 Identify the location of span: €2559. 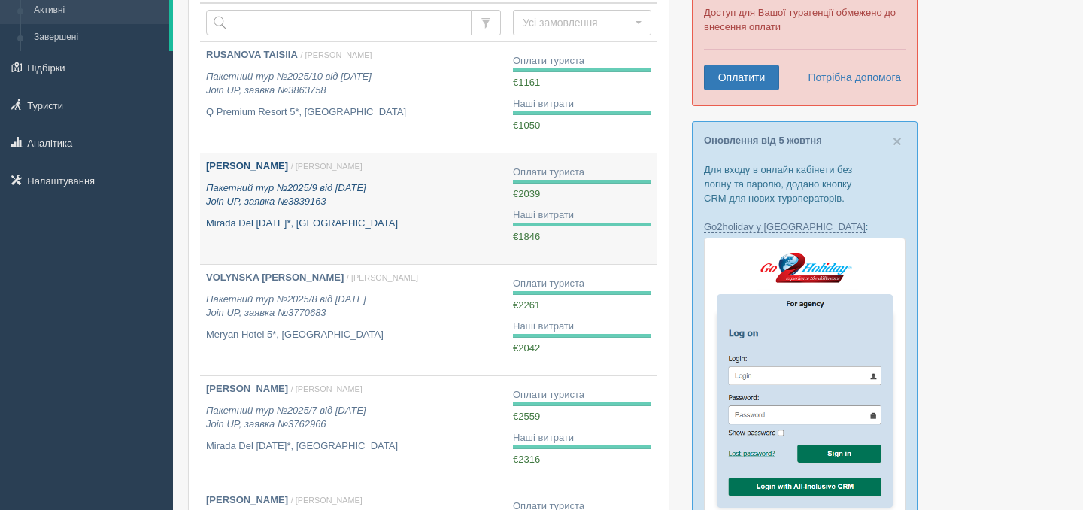
(527, 416).